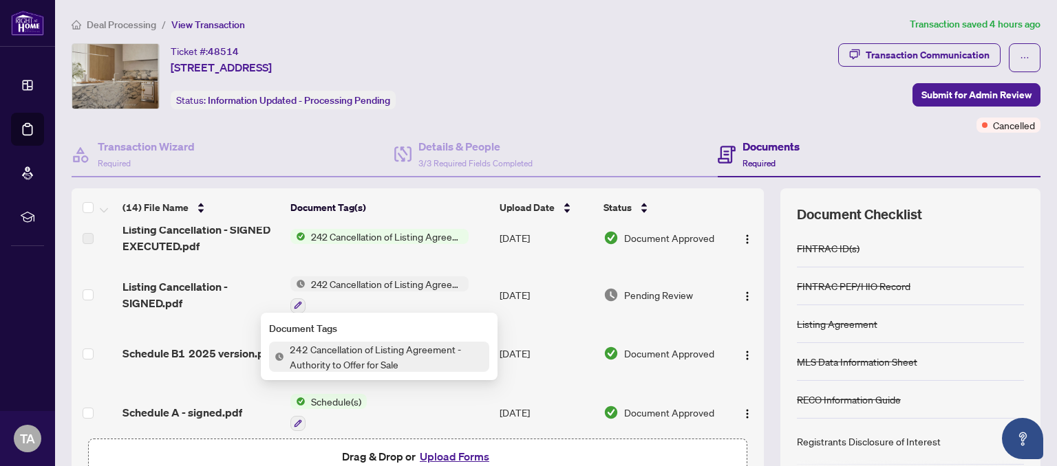 This screenshot has height=466, width=1057. Describe the element at coordinates (200, 208) in the screenshot. I see `th: (14) File Name` at that location.